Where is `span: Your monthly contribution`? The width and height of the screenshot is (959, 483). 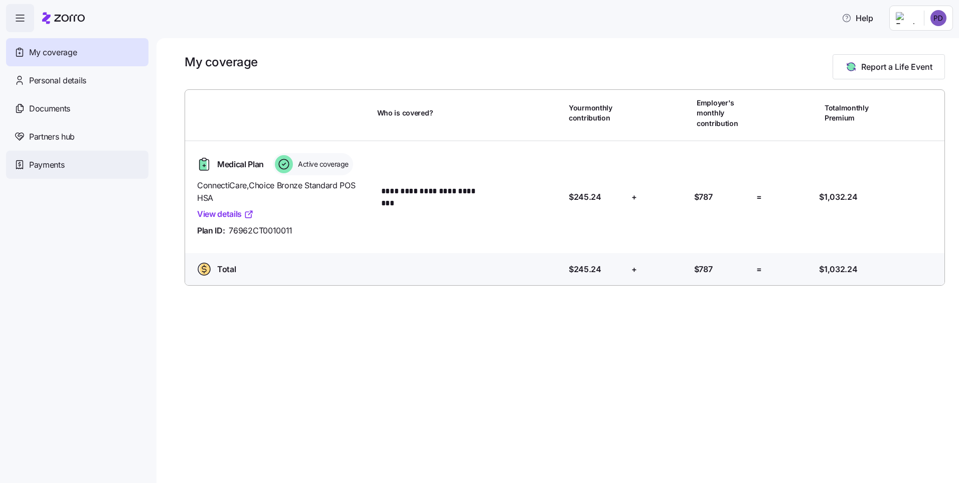 span: Your monthly contribution is located at coordinates (597, 113).